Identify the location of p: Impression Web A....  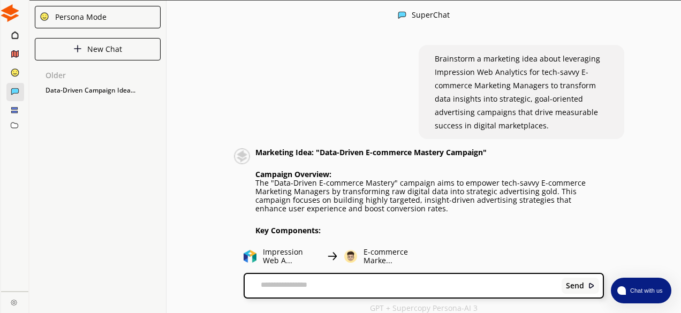
(291, 256).